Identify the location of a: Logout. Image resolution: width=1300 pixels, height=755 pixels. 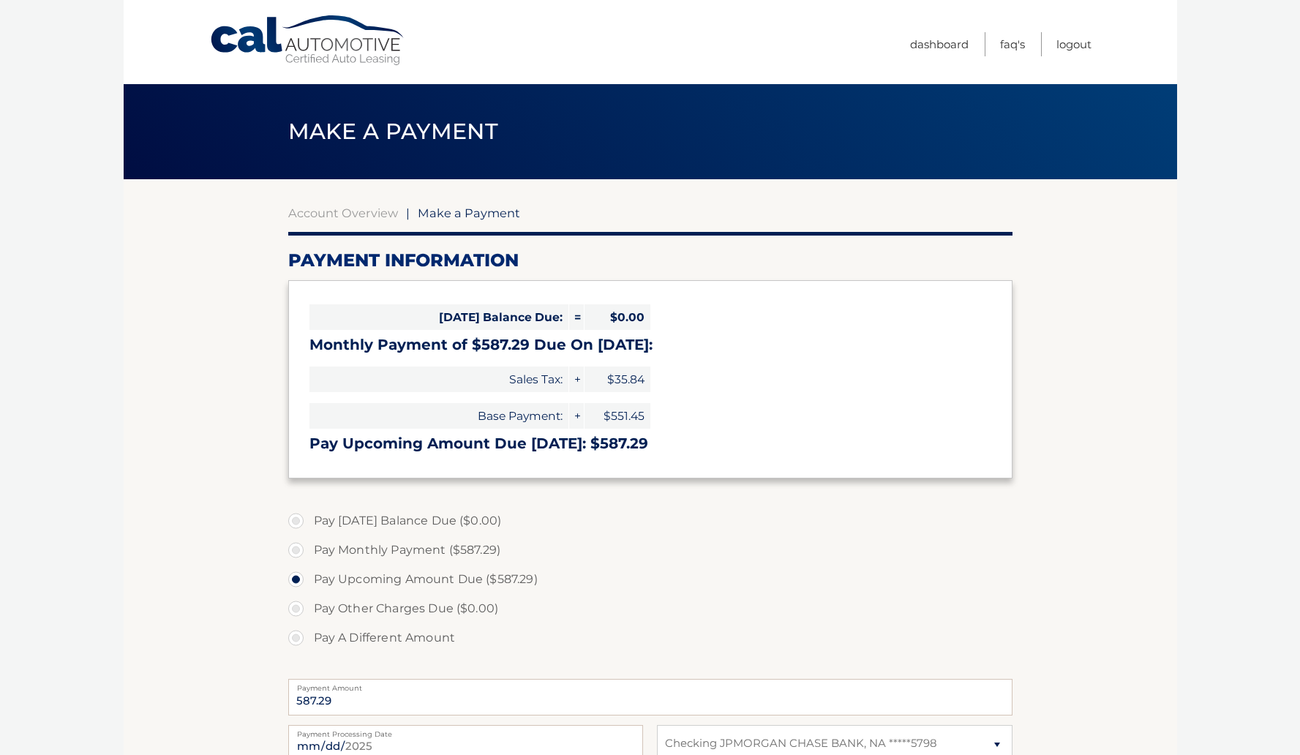
(1074, 44).